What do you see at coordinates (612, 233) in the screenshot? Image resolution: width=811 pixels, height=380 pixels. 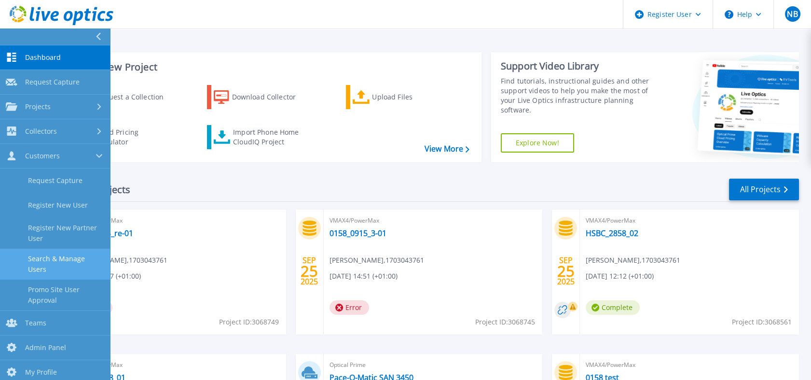 I see `a: HSBC_2858_02` at bounding box center [612, 233].